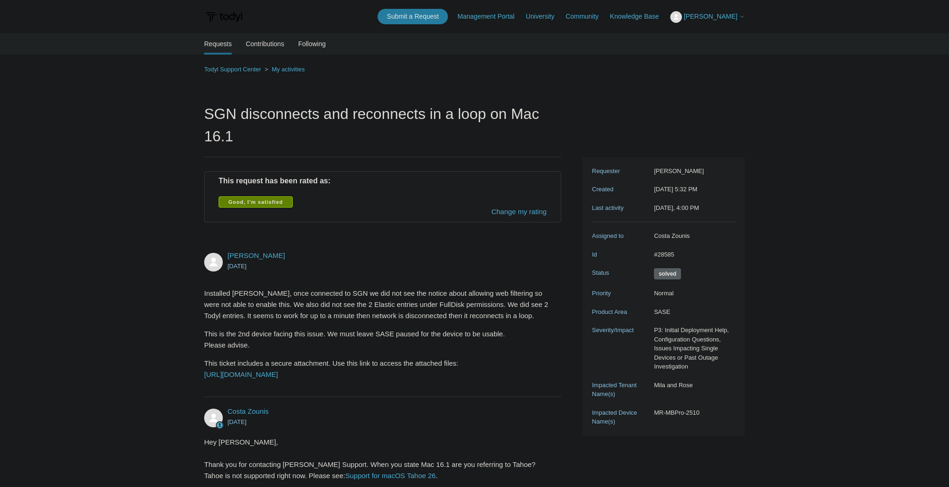 The width and height of the screenshot is (949, 487). Describe the element at coordinates (545, 16) in the screenshot. I see `a: University` at that location.